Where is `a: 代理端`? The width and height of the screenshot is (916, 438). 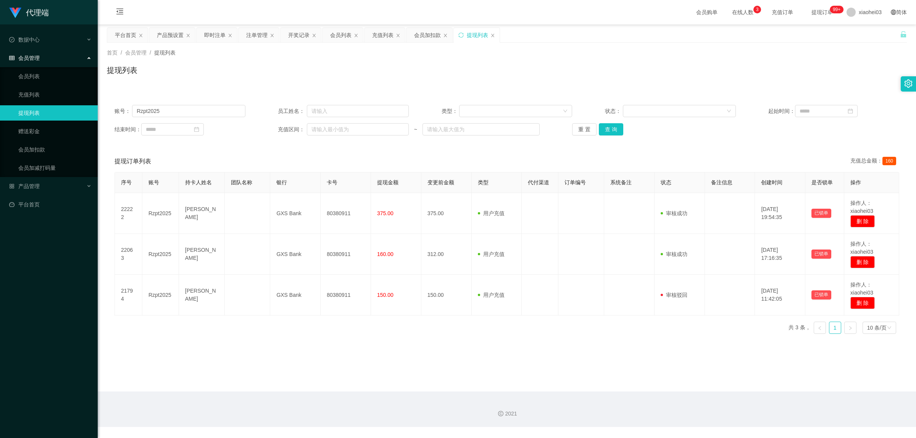
a: 代理端 is located at coordinates (29, 12).